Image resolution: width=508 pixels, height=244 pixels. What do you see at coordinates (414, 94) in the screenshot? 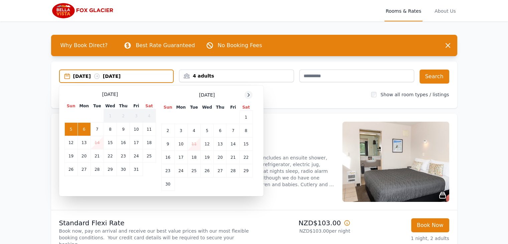
I see `label: Show all room types / listings` at bounding box center [414, 94].